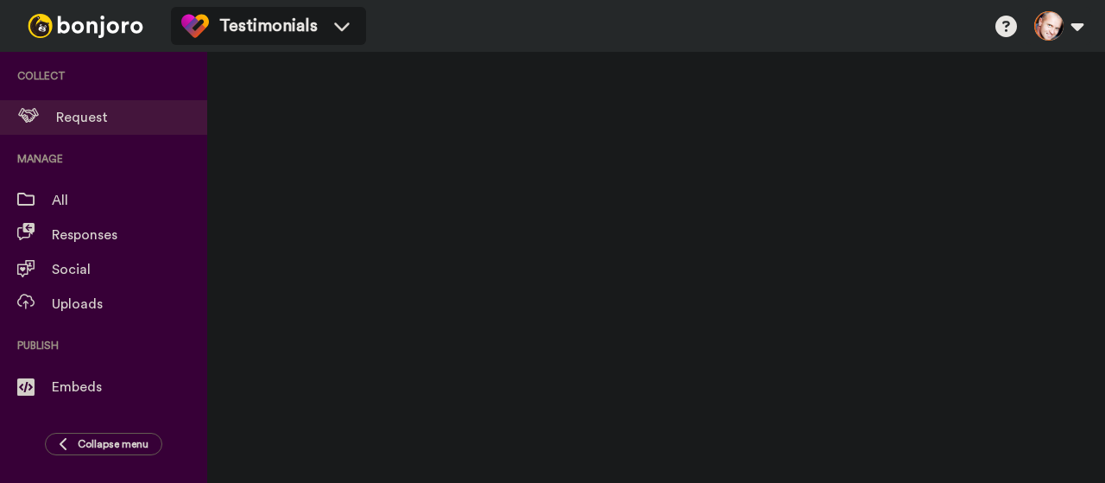 The height and width of the screenshot is (483, 1105). Describe the element at coordinates (104, 444) in the screenshot. I see `button: Collapse menu` at that location.